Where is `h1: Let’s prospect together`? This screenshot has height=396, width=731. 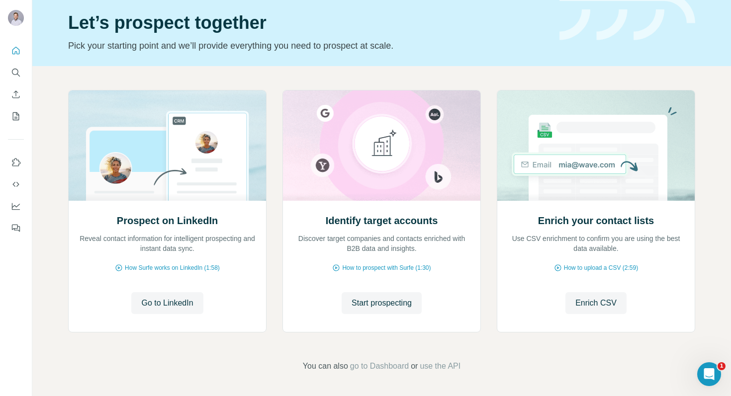
h1: Let’s prospect together is located at coordinates (308, 23).